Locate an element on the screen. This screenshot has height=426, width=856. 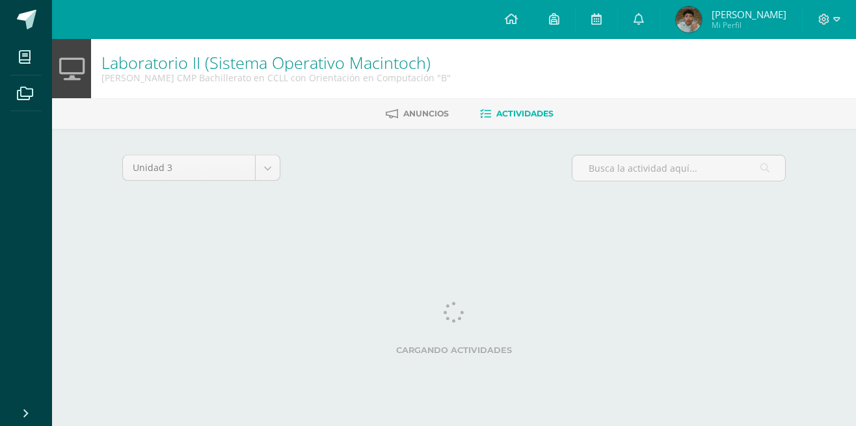
span: Unidad 3 is located at coordinates (189, 168).